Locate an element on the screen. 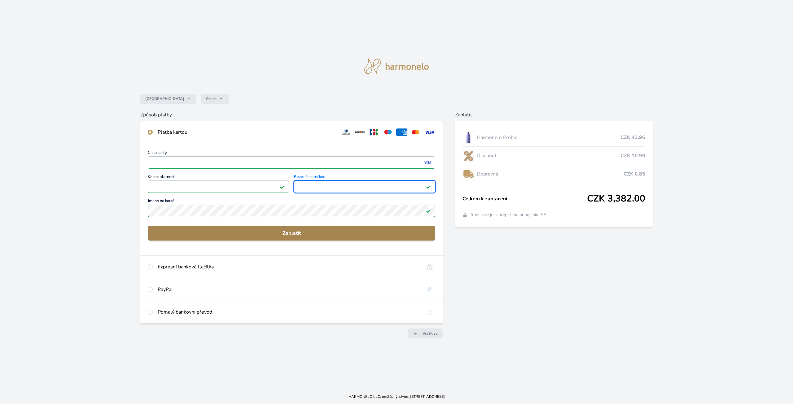 The height and width of the screenshot is (404, 793). span: Konec platnosti is located at coordinates (218, 178).